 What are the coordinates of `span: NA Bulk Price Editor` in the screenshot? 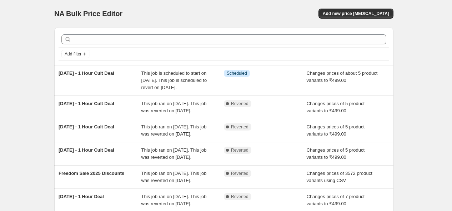 It's located at (88, 14).